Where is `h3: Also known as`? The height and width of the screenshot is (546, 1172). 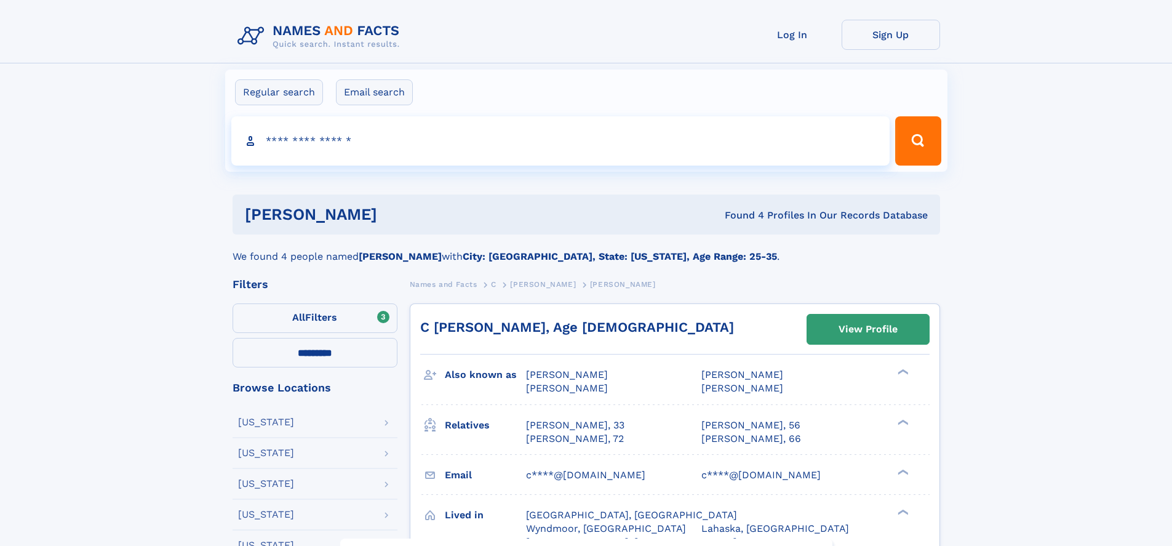
h3: Also known as is located at coordinates (485, 375).